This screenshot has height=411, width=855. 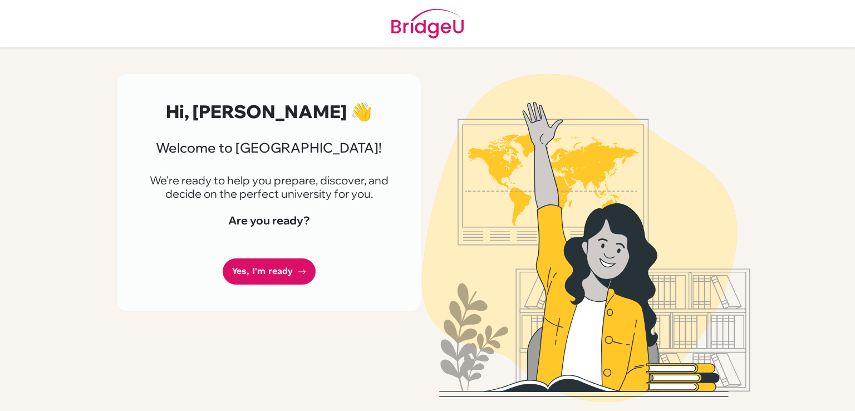 What do you see at coordinates (269, 271) in the screenshot?
I see `a: Yes, I'm ready` at bounding box center [269, 271].